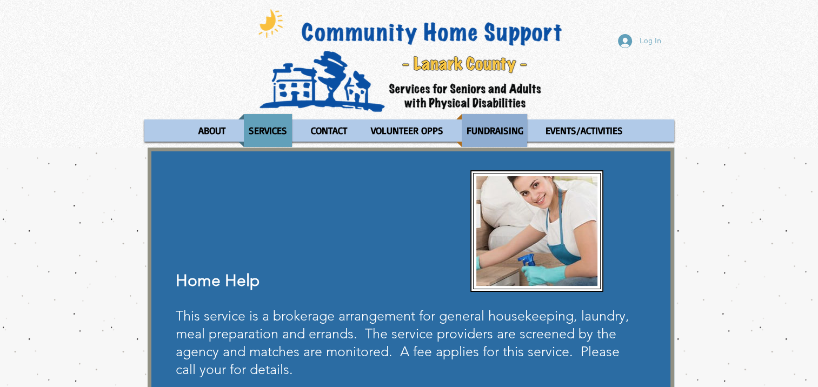 Image resolution: width=818 pixels, height=387 pixels. Describe the element at coordinates (494, 130) in the screenshot. I see `a: FUNDRAISING` at that location.